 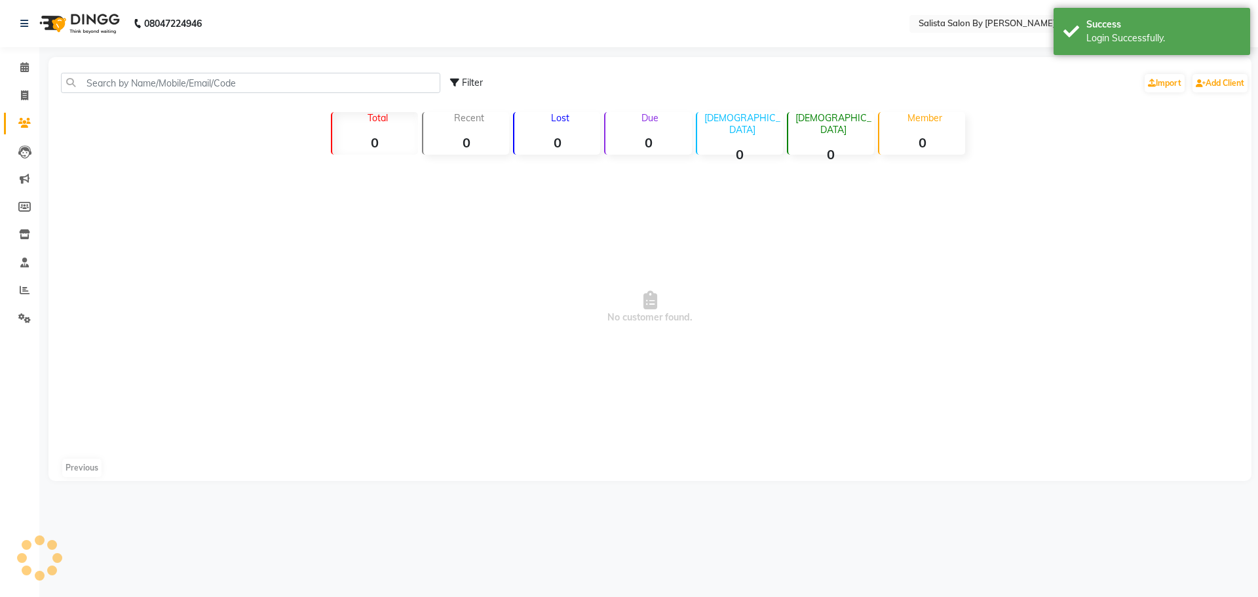 I want to click on p: Lost, so click(x=560, y=118).